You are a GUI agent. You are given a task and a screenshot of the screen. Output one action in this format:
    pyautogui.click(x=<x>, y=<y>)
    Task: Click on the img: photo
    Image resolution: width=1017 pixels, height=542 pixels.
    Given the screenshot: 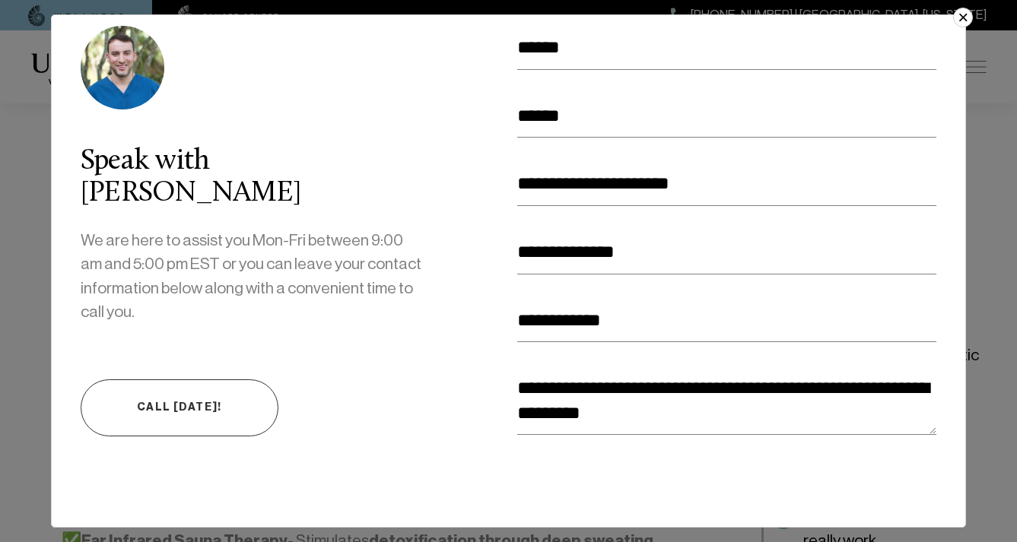 What is the action you would take?
    pyautogui.click(x=122, y=68)
    